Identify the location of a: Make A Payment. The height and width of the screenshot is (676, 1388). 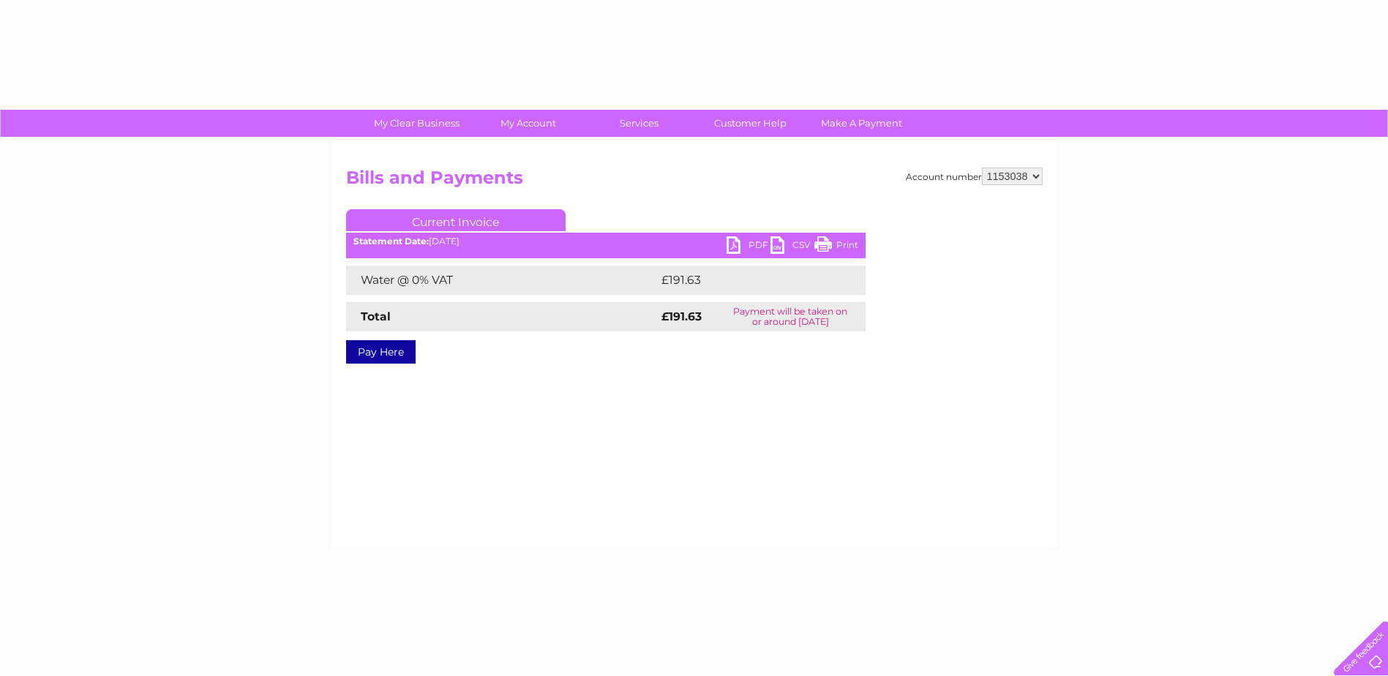
(861, 123).